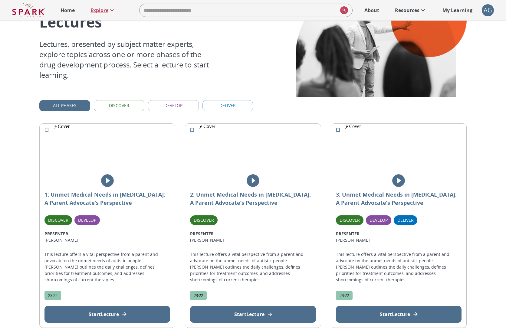 The width and height of the screenshot is (506, 330). I want to click on p: Lectures, presented by subject matter experts, explore topics across one or more phases of the dr..., so click(125, 60).